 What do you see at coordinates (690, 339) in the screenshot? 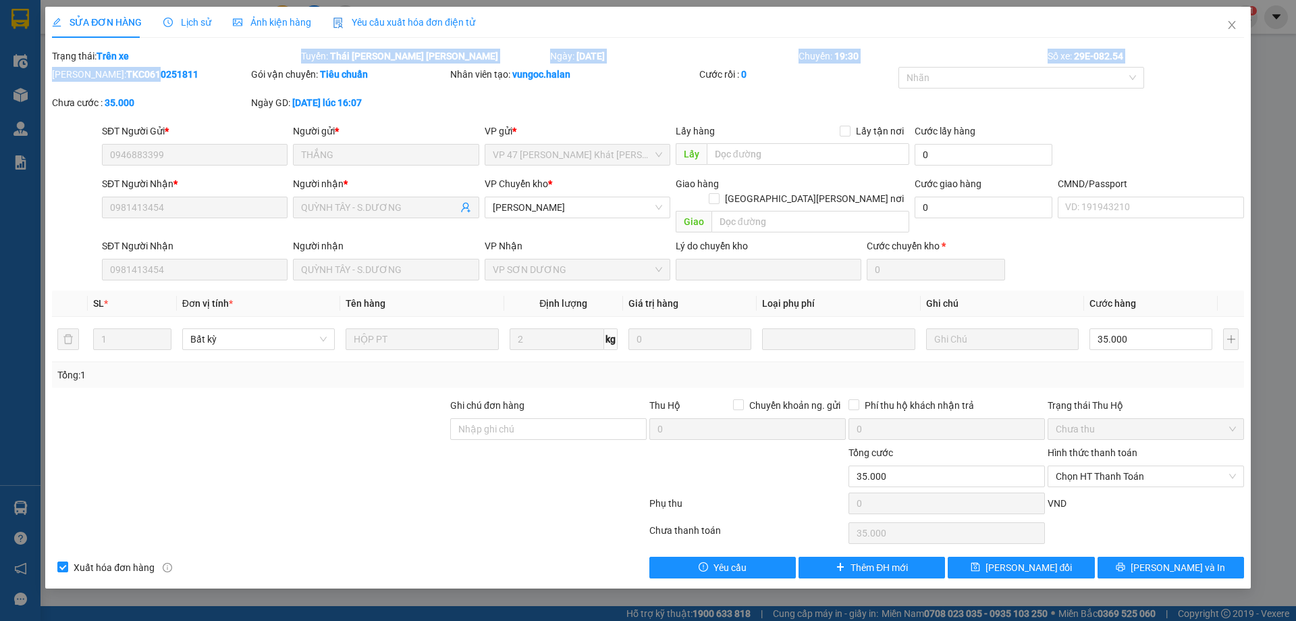
I see `input: 0` at bounding box center [690, 339].